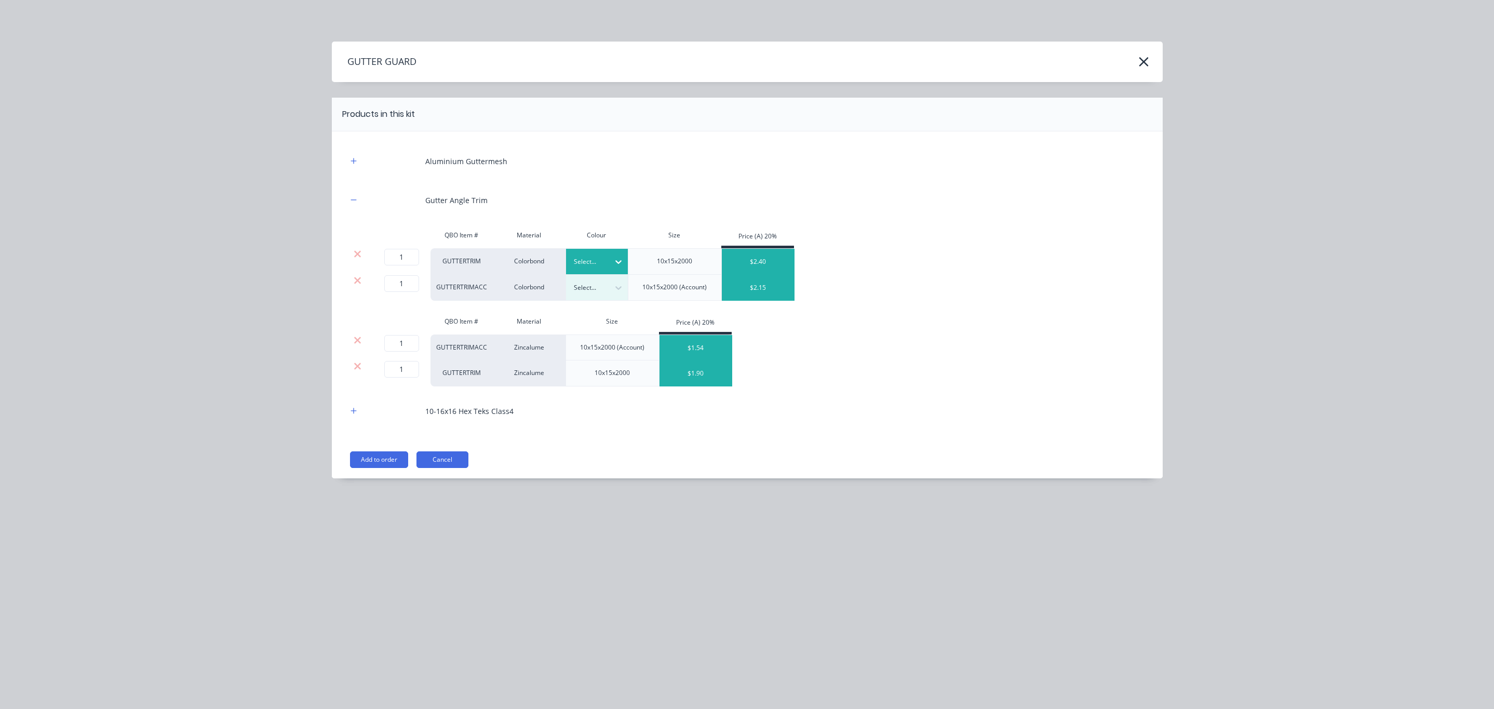  What do you see at coordinates (696, 373) in the screenshot?
I see `div: $1.90` at bounding box center [696, 373].